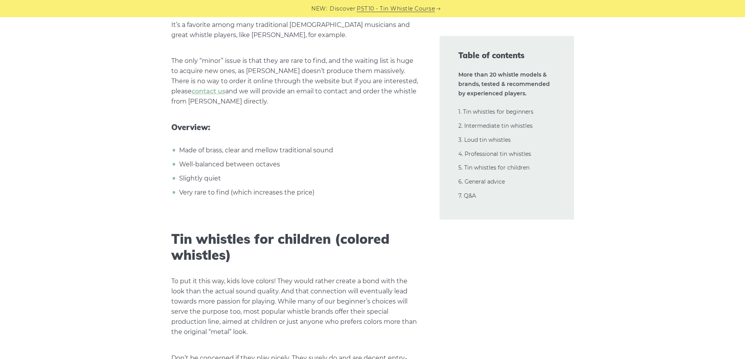  I want to click on a: contact us, so click(208, 91).